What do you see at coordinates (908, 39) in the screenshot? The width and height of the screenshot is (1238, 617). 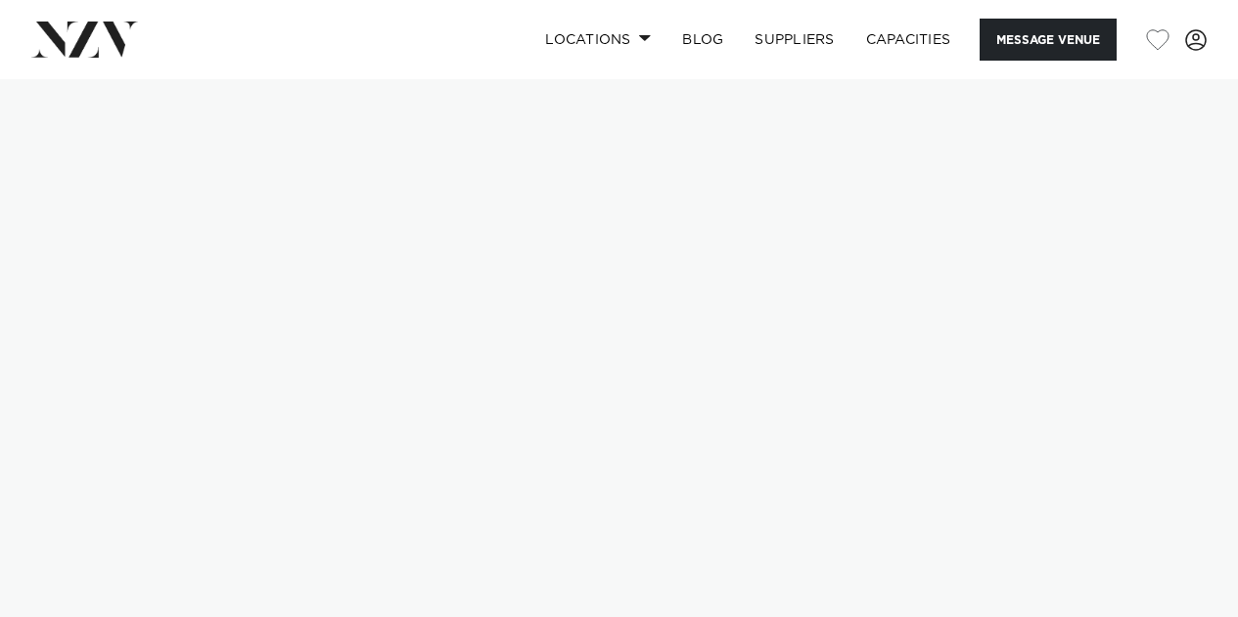 I see `a: Capacities` at bounding box center [908, 39].